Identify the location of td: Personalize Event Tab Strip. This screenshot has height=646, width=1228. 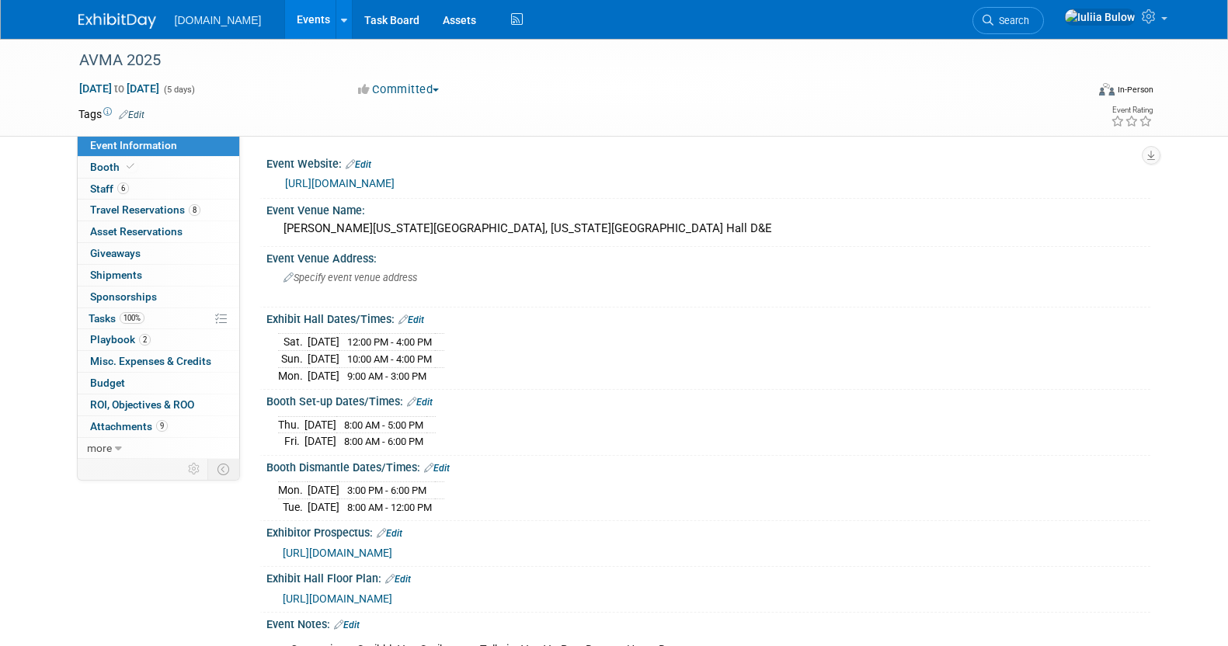
(194, 469).